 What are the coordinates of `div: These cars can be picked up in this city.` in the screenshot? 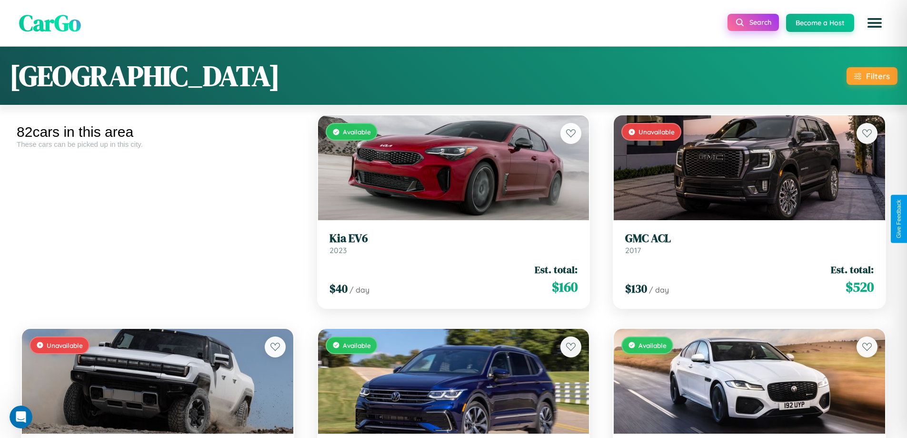 It's located at (158, 144).